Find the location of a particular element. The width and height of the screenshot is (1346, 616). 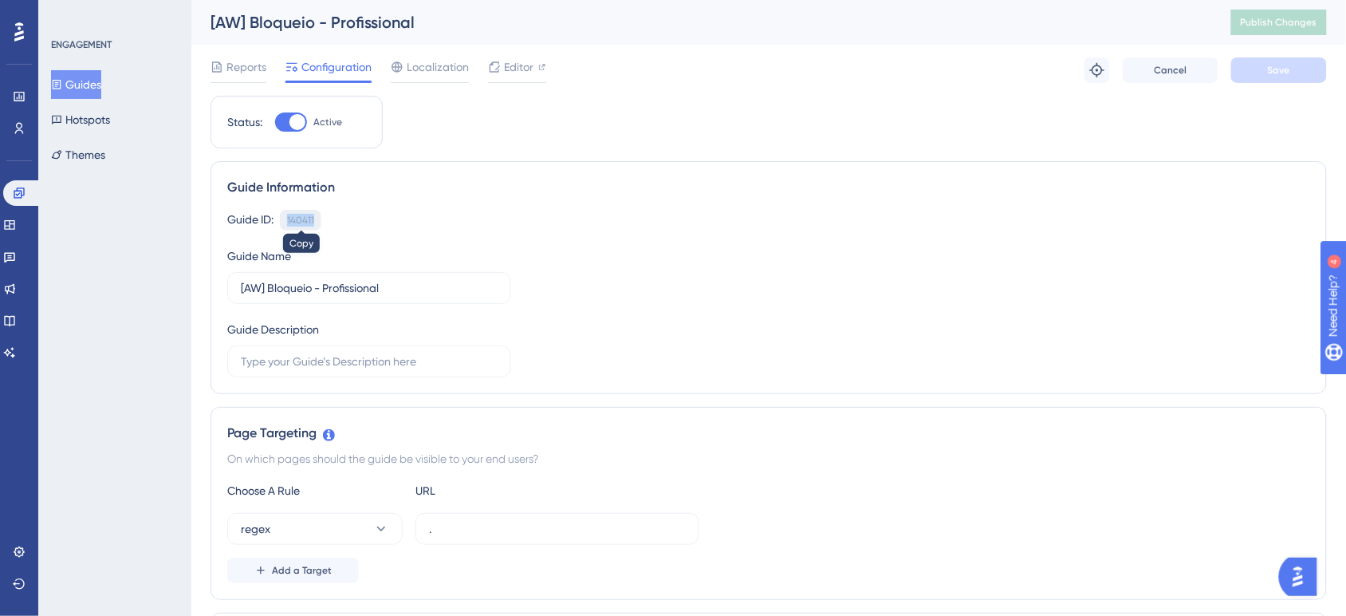

span: Publish Changes is located at coordinates (1279, 22).